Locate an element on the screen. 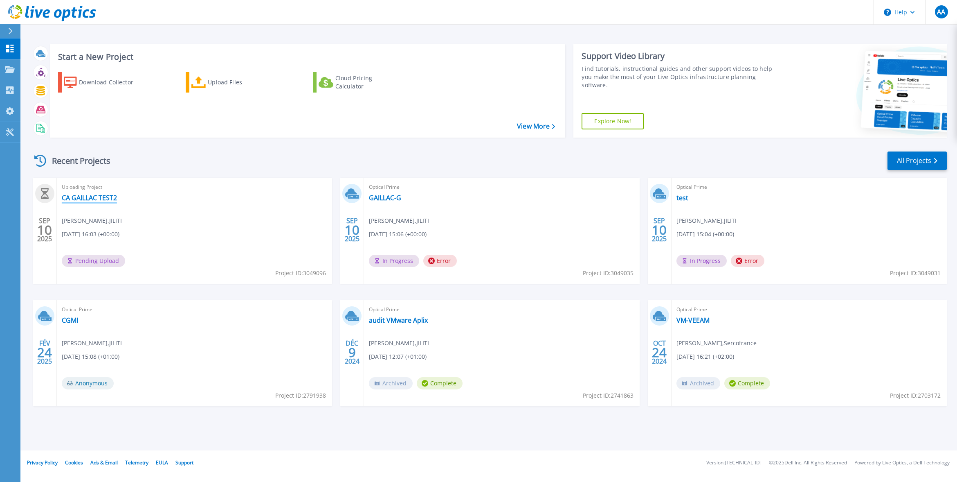 The height and width of the screenshot is (482, 957). a: VM-VEEAM is located at coordinates (693, 320).